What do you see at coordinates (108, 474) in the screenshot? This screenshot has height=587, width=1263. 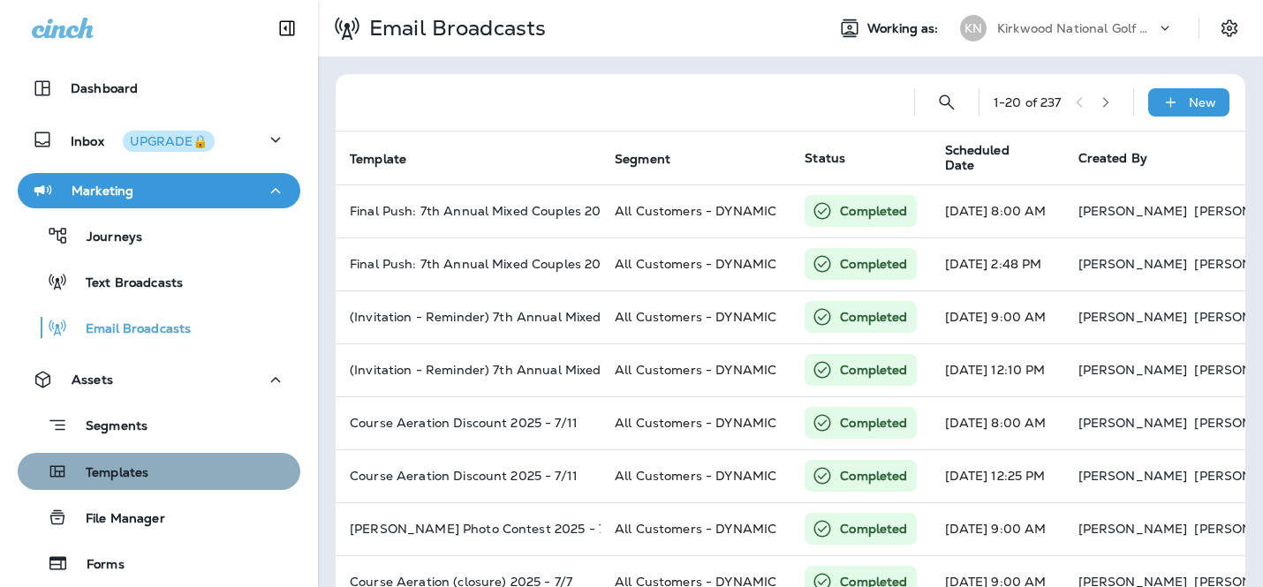 I see `p: Templates` at bounding box center [108, 474].